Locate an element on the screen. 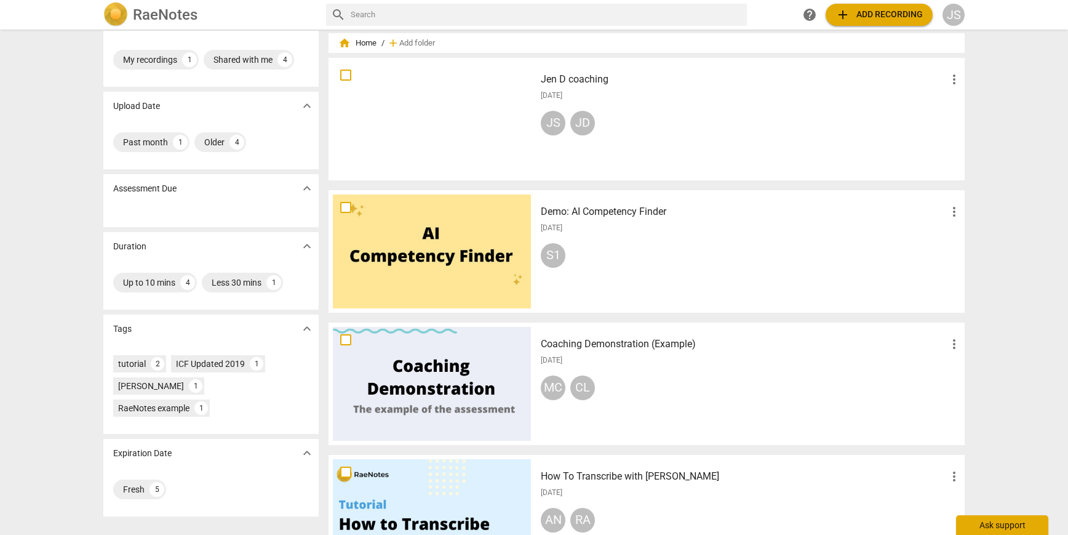  div: Past month is located at coordinates (145, 142).